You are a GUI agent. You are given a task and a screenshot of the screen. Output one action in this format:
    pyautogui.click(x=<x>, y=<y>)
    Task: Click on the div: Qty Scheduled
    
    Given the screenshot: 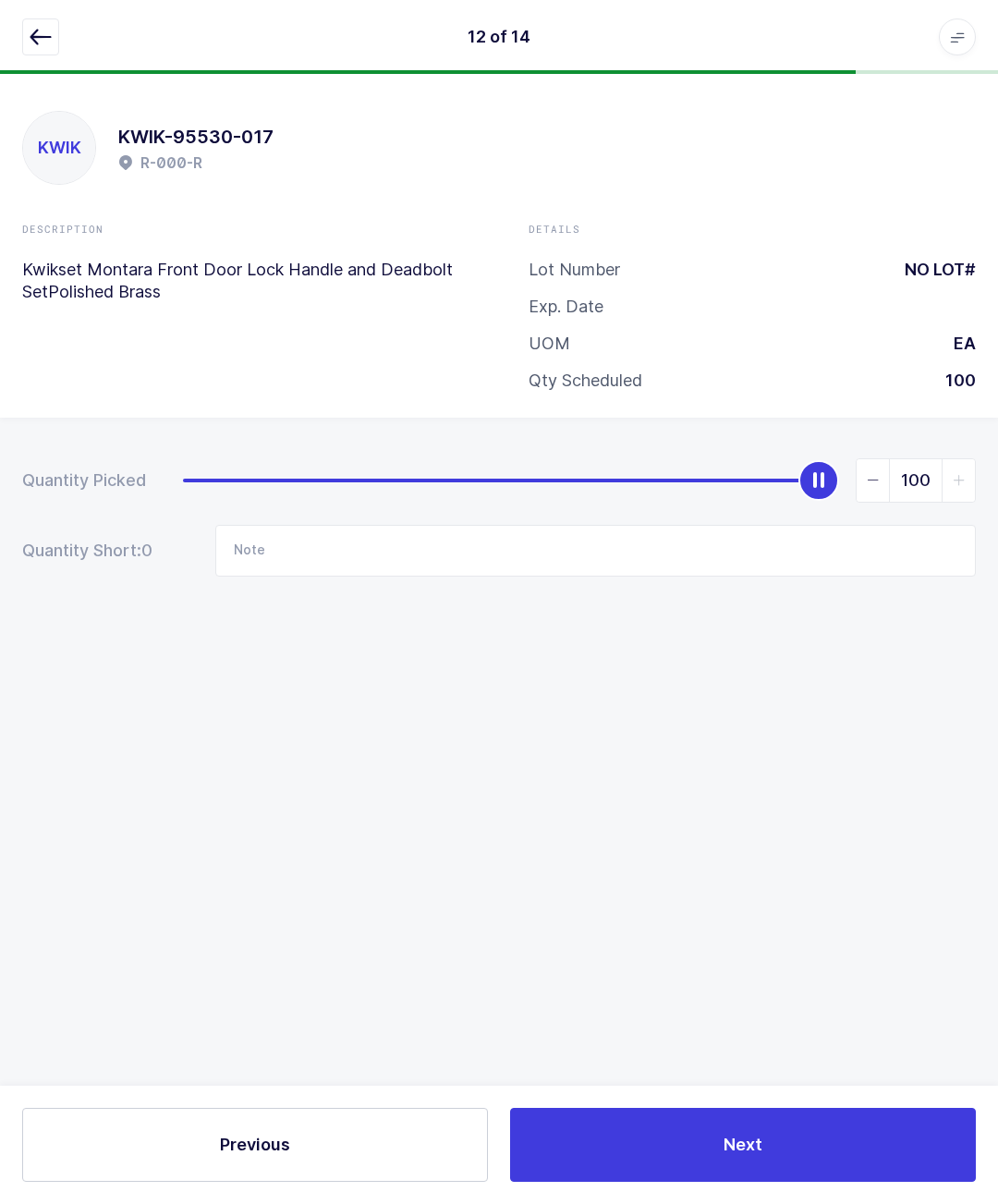 What is the action you would take?
    pyautogui.click(x=585, y=381)
    